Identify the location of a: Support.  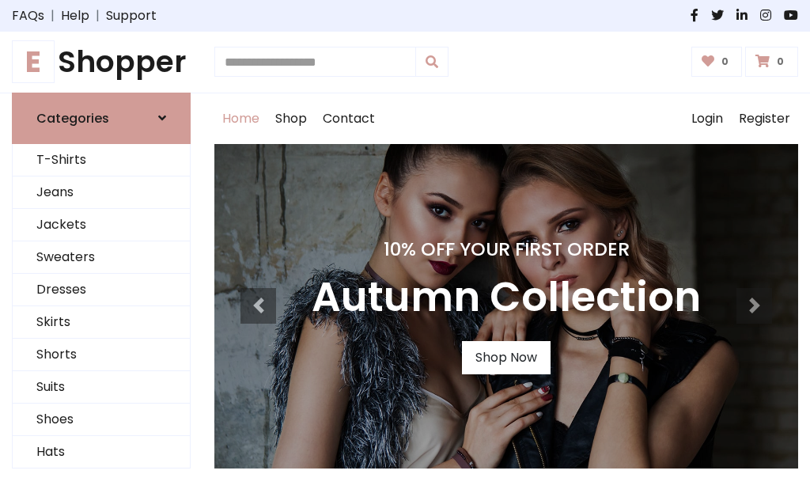
(131, 16).